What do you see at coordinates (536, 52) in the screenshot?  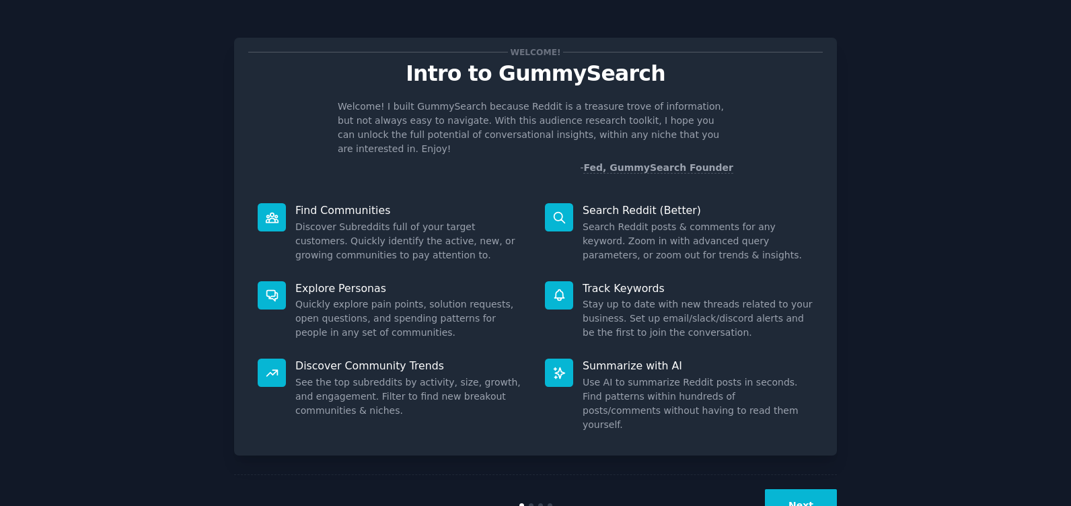 I see `span: Welcome!` at bounding box center [536, 52].